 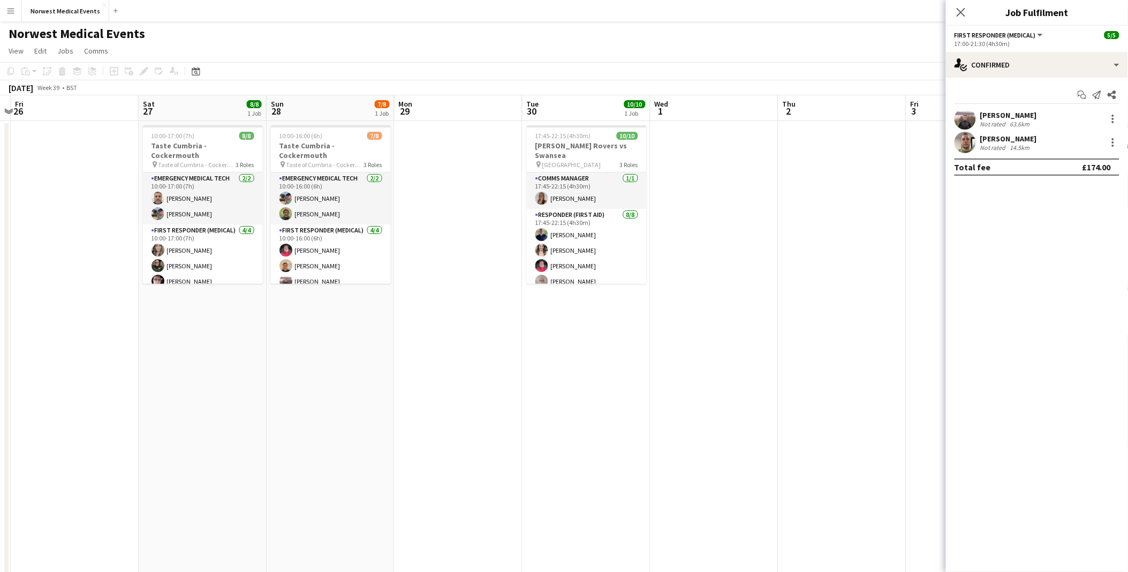 I want to click on div: 14.5km, so click(x=1020, y=147).